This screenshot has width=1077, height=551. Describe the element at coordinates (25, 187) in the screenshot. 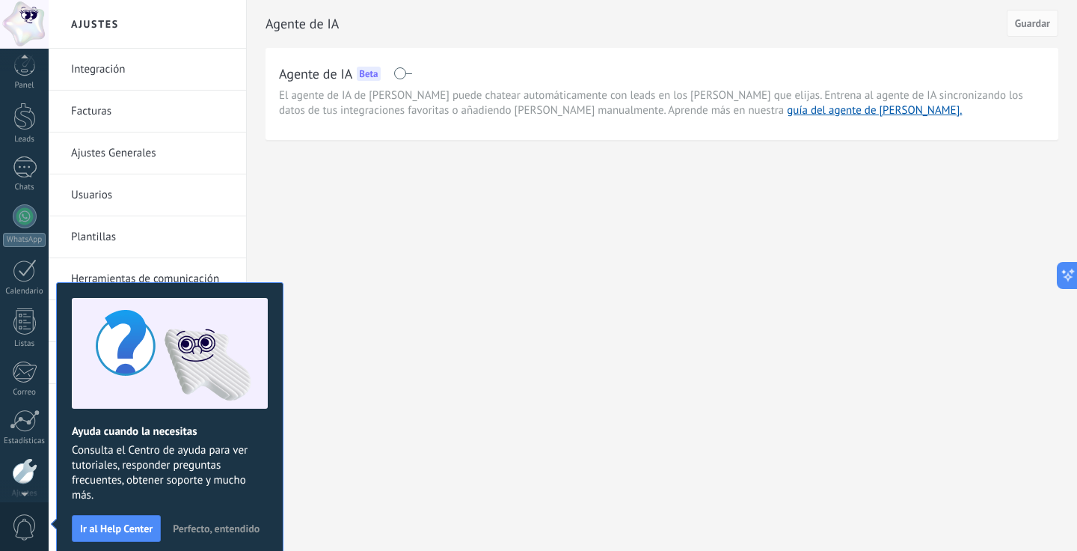

I see `div: Chats` at that location.